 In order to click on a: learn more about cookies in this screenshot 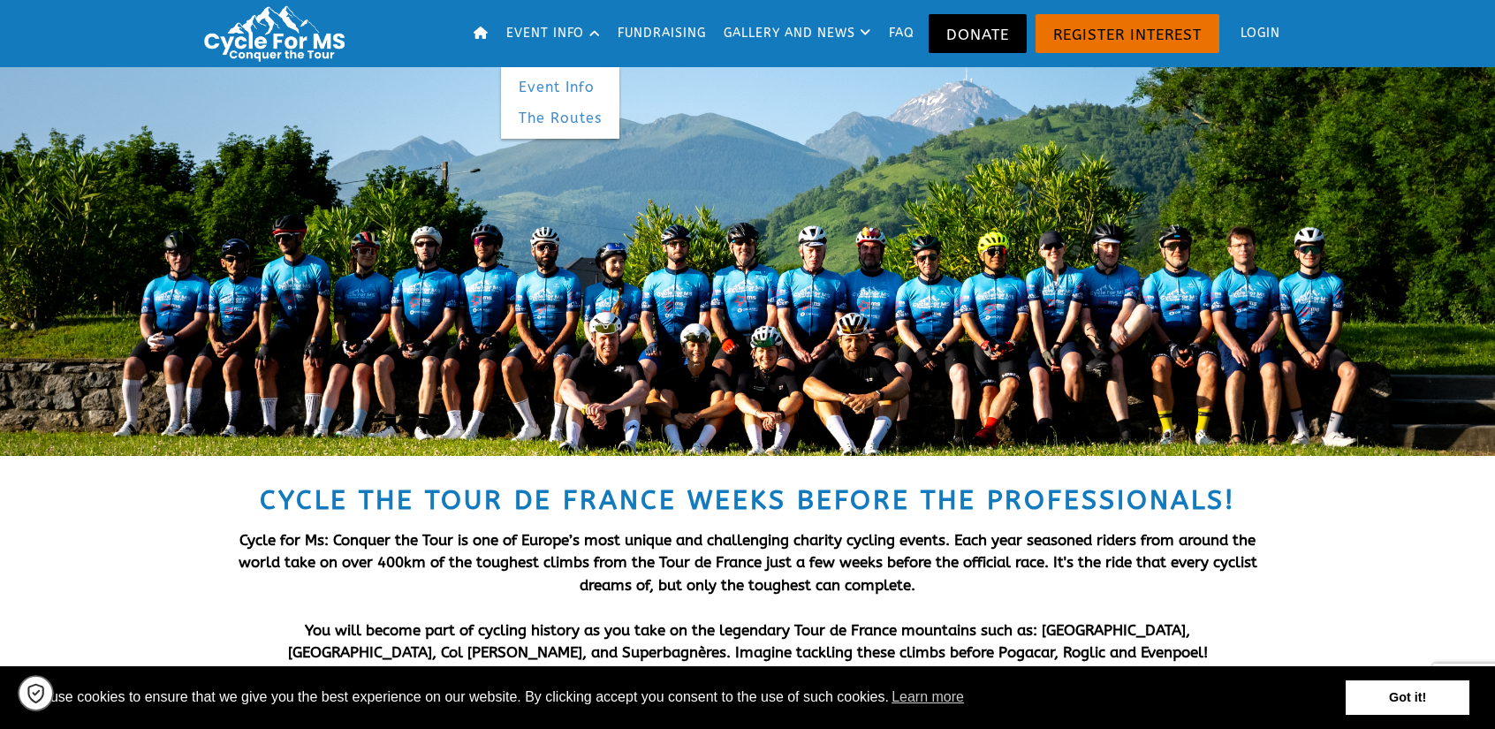, I will do `click(928, 697)`.